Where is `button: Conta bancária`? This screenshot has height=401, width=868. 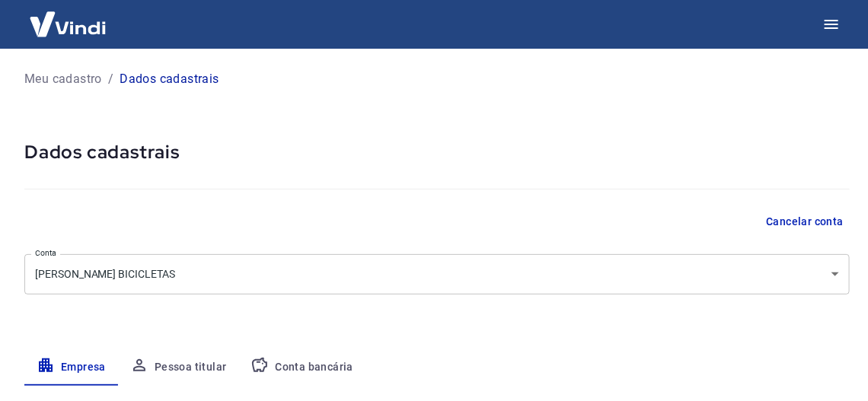
button: Conta bancária is located at coordinates (302, 368).